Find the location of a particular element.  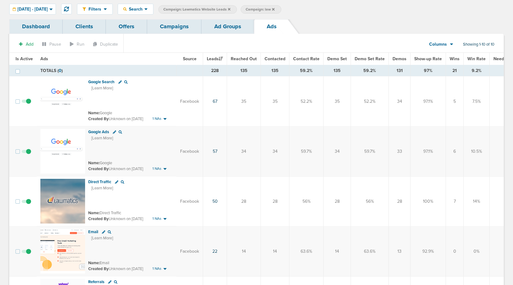

a: Offers is located at coordinates (126, 26).